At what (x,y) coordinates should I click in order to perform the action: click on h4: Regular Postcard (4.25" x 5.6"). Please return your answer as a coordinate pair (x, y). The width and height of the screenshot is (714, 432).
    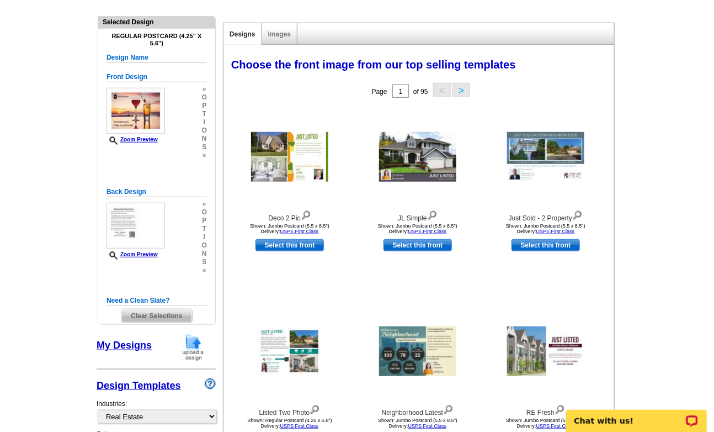
    Looking at the image, I should click on (157, 40).